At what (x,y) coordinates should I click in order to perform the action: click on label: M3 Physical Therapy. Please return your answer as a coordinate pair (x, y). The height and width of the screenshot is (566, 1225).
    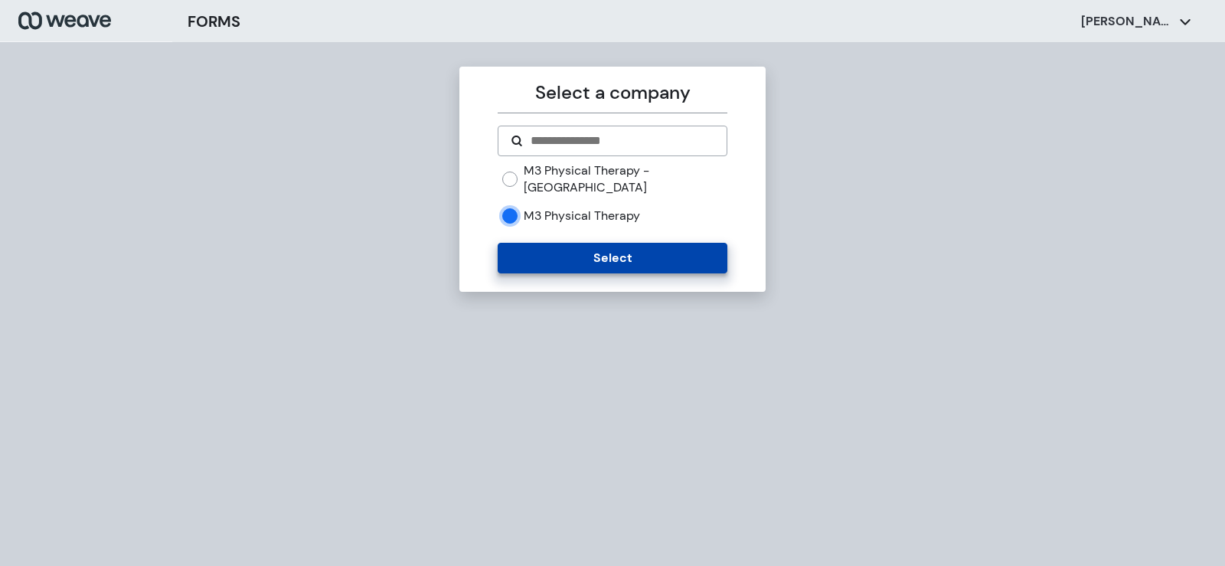
    Looking at the image, I should click on (582, 216).